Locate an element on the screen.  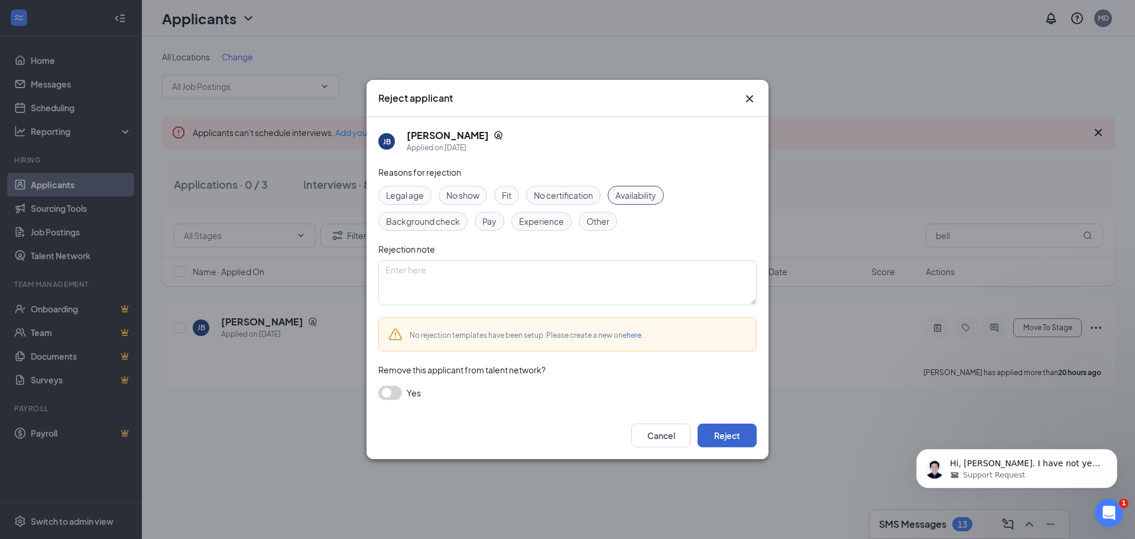
span: No certification is located at coordinates (563, 195).